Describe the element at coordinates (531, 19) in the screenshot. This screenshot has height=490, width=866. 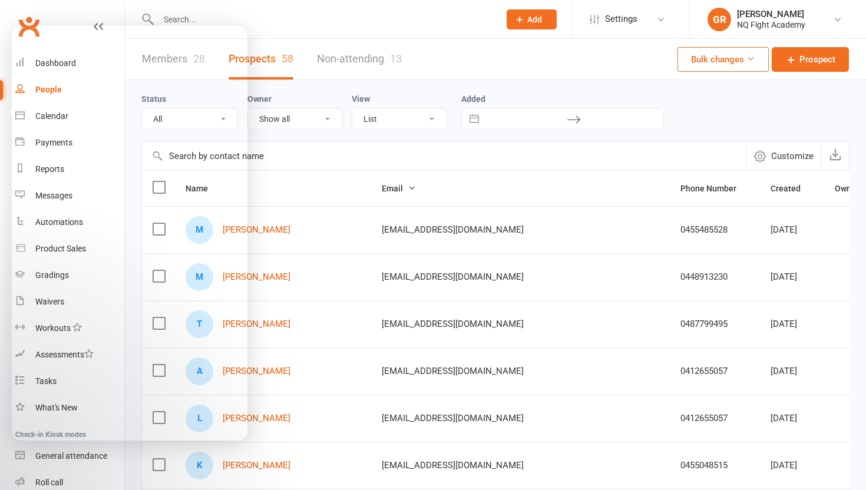
I see `button: Add` at that location.